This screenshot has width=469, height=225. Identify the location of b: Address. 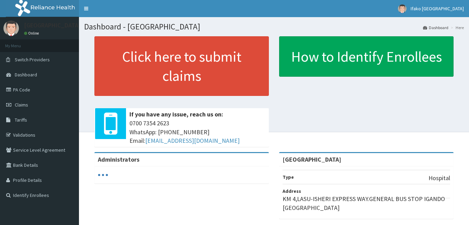
(292, 192).